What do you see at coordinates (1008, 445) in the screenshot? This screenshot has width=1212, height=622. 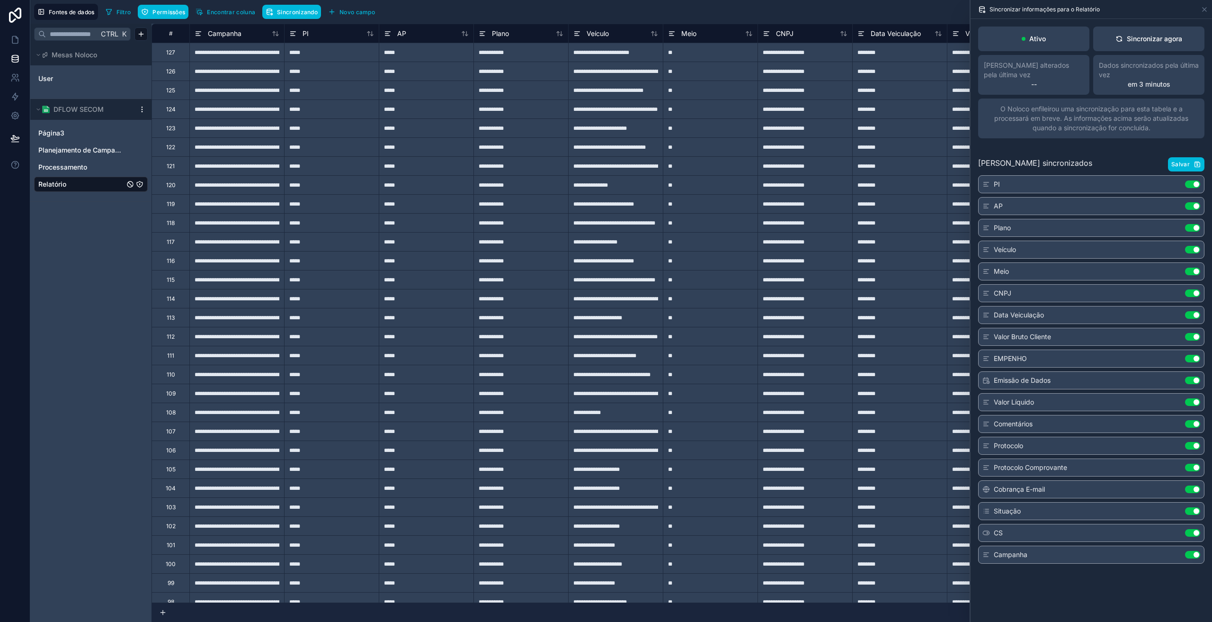 I see `font: Protocolo` at bounding box center [1008, 445].